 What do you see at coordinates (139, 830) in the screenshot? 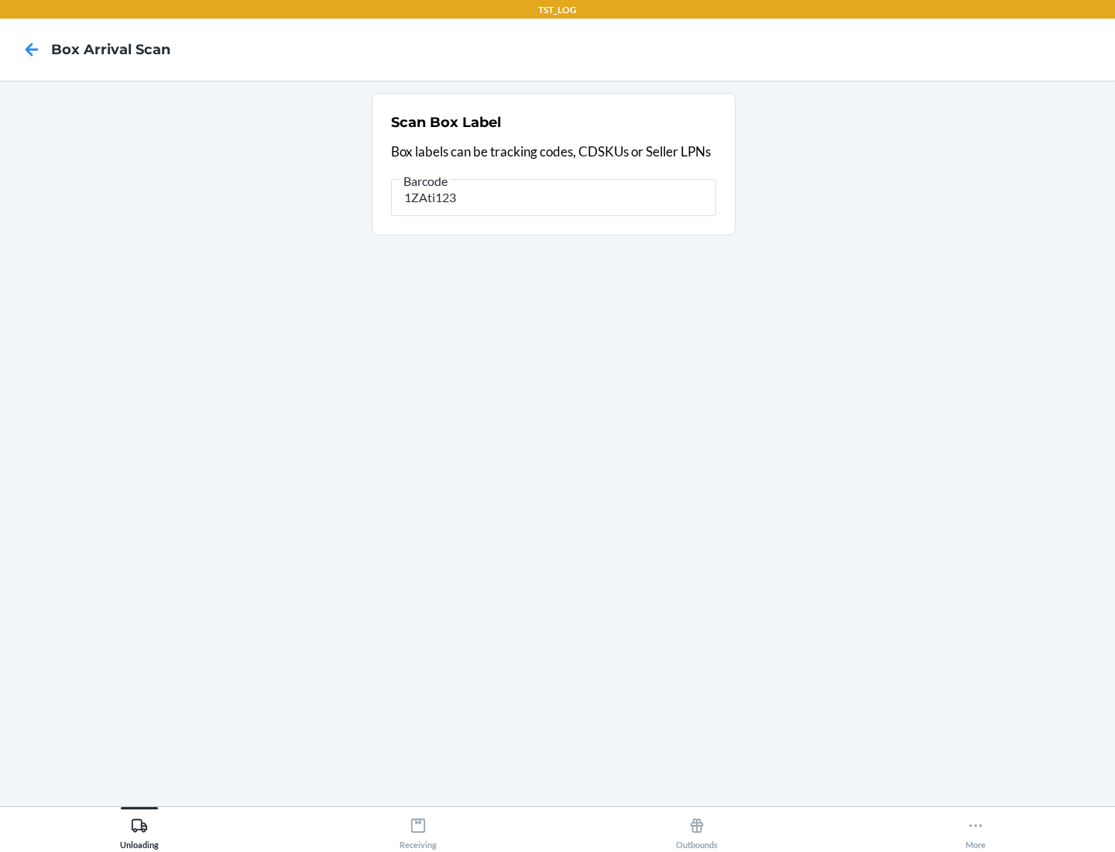
I see `div: Unloading` at bounding box center [139, 830].